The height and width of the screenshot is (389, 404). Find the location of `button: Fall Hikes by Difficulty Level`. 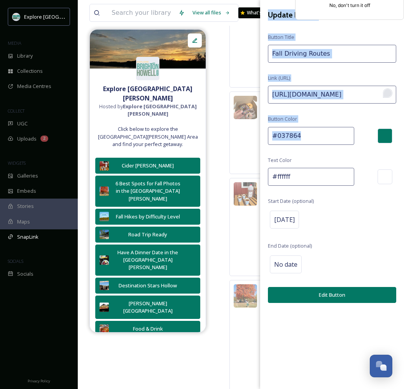

button: Fall Hikes by Difficulty Level is located at coordinates (148, 216).